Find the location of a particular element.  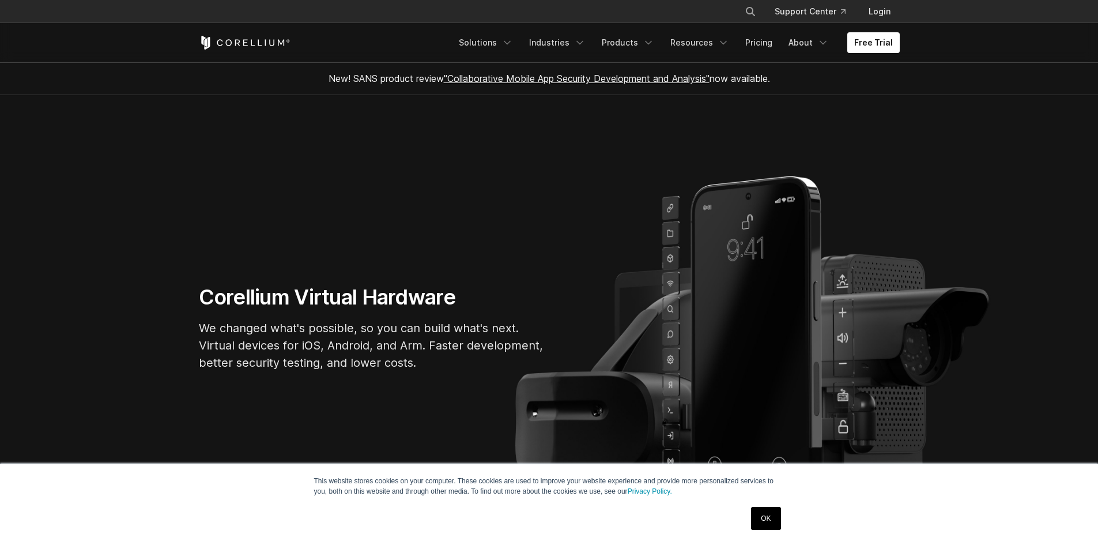

a: Login is located at coordinates (880, 12).